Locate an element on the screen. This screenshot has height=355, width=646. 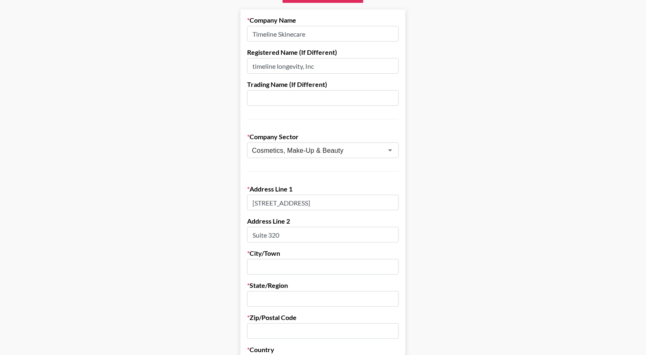
label: Country is located at coordinates (323, 350).